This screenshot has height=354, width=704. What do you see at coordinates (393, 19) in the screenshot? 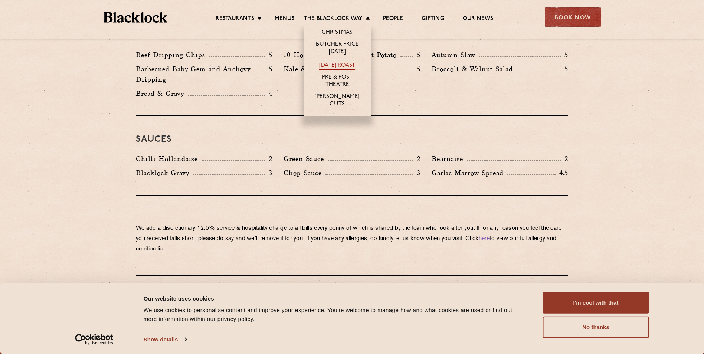
I see `a: People` at bounding box center [393, 19].